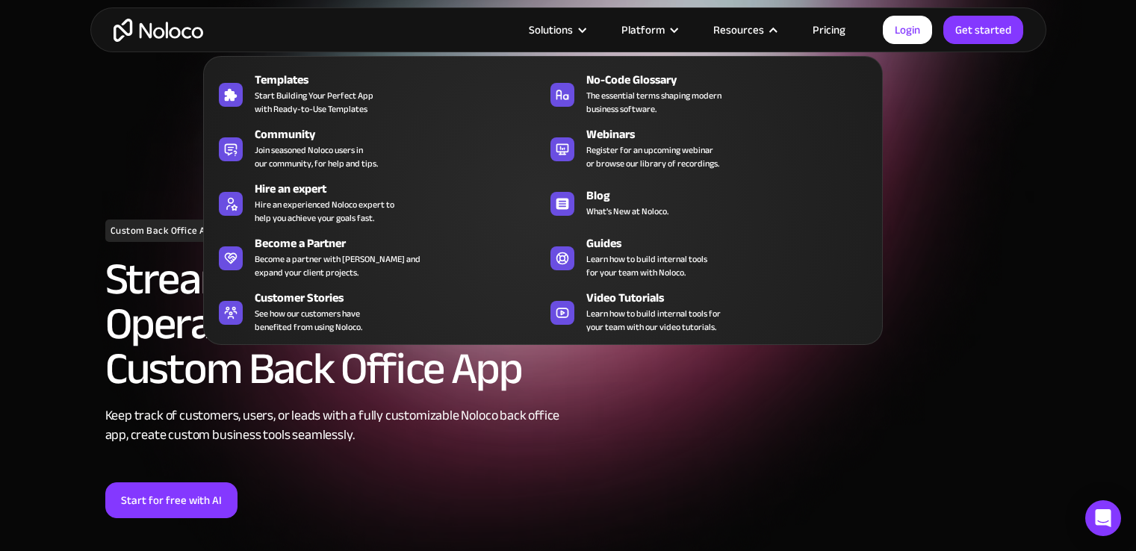 The width and height of the screenshot is (1136, 551). Describe the element at coordinates (733, 134) in the screenshot. I see `div: Webinars` at that location.